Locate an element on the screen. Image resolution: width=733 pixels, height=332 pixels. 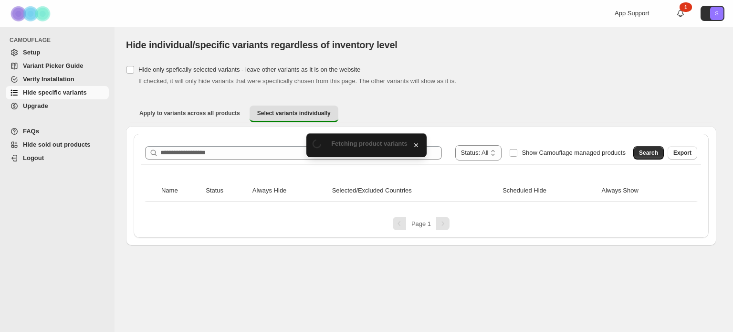
a: Verify Installation is located at coordinates (57, 79).